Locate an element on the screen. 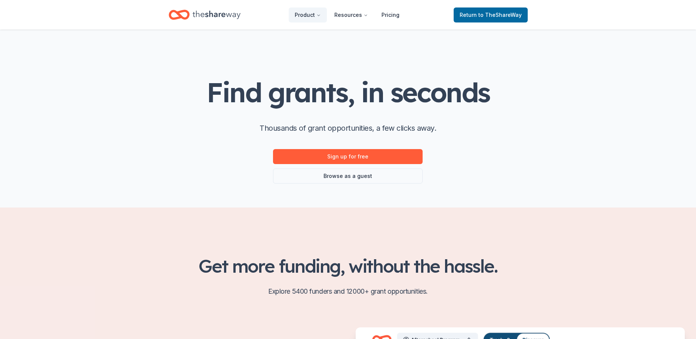 This screenshot has width=696, height=339. a: Browse as a guest is located at coordinates (348, 176).